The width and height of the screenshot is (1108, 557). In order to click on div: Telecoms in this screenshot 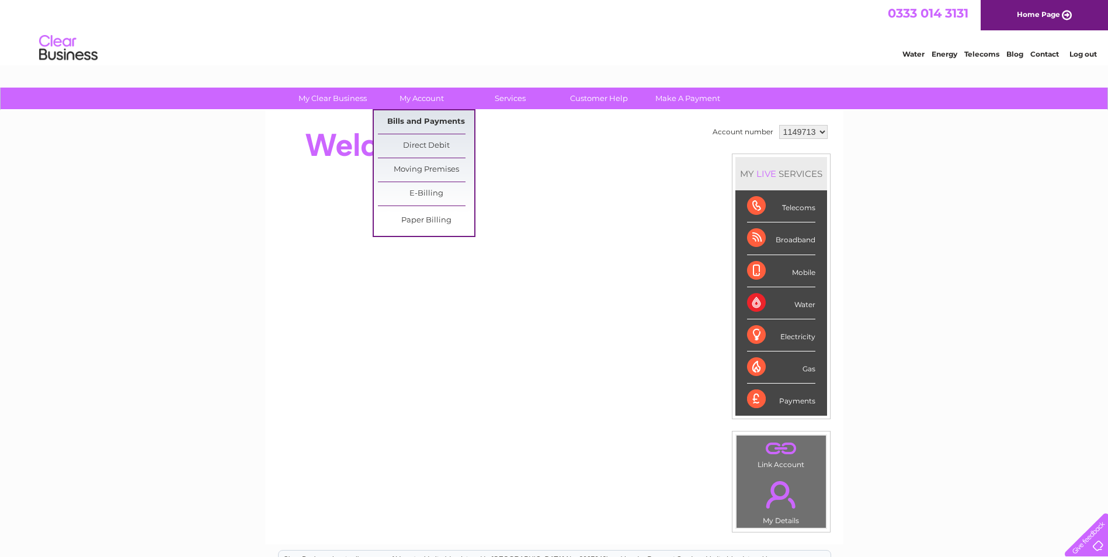, I will do `click(781, 206)`.